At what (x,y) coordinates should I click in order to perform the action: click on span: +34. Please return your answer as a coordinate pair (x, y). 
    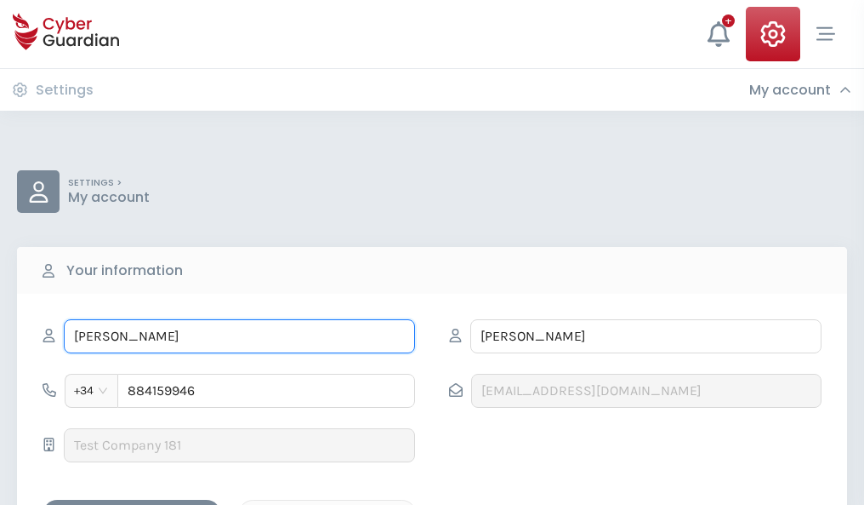
    Looking at the image, I should click on (91, 391).